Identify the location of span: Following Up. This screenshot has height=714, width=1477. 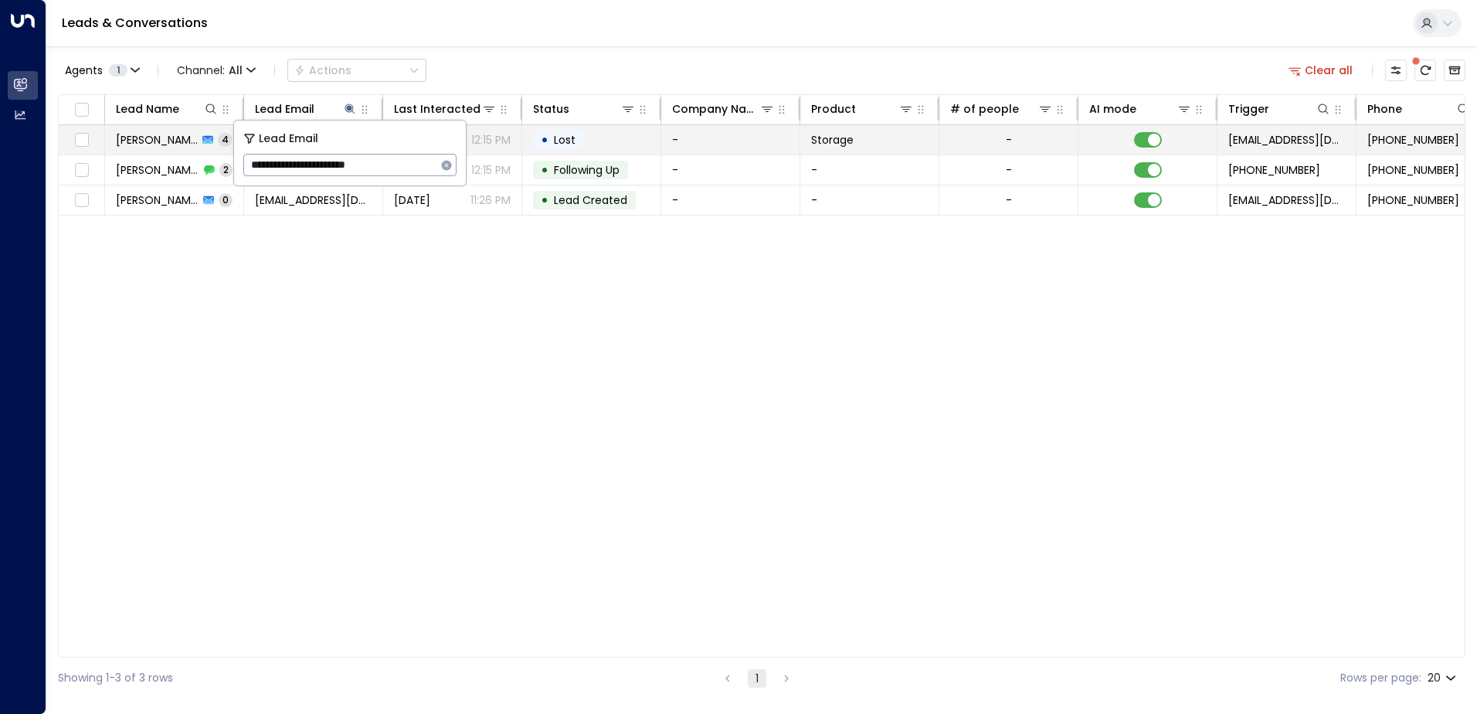
(586, 170).